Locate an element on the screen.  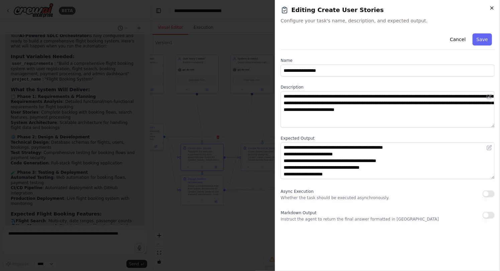
span: Async Execution is located at coordinates (297, 192).